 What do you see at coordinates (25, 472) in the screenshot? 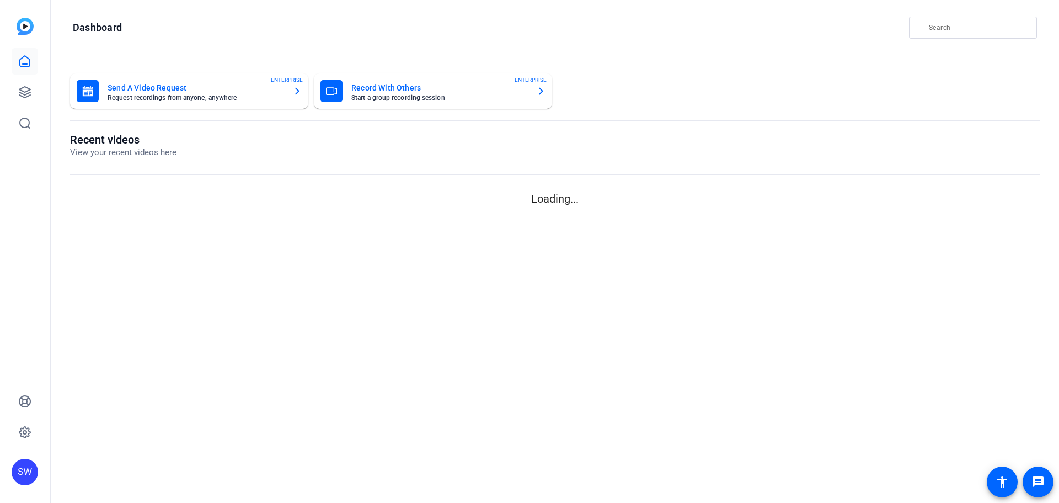
I see `div: SW` at bounding box center [25, 472].